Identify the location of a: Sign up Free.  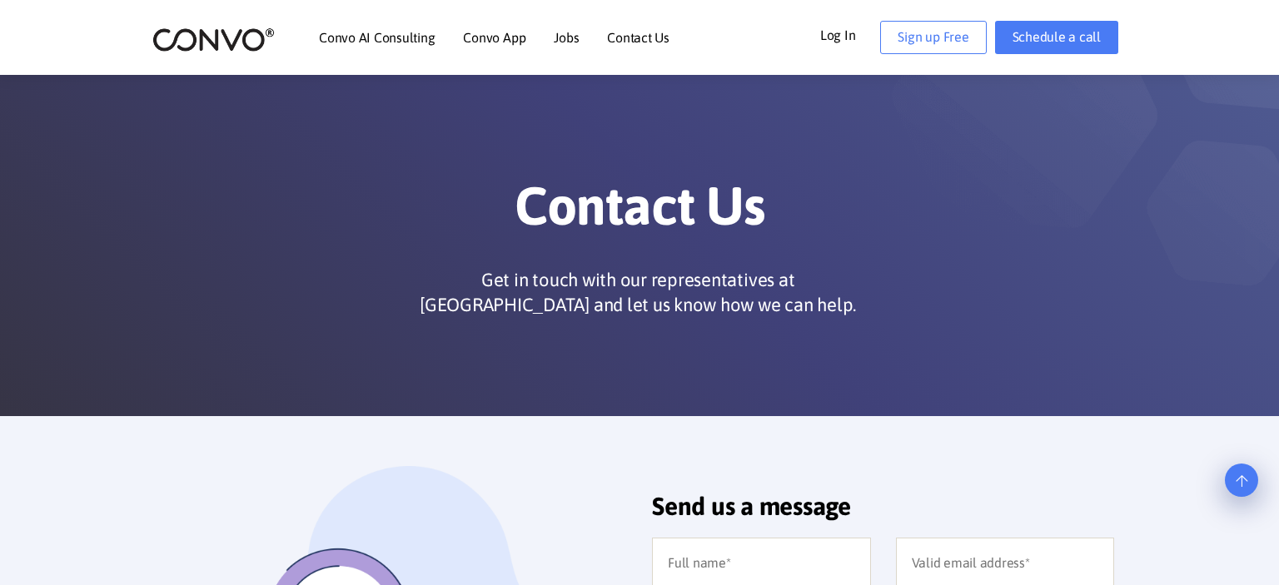
(933, 37).